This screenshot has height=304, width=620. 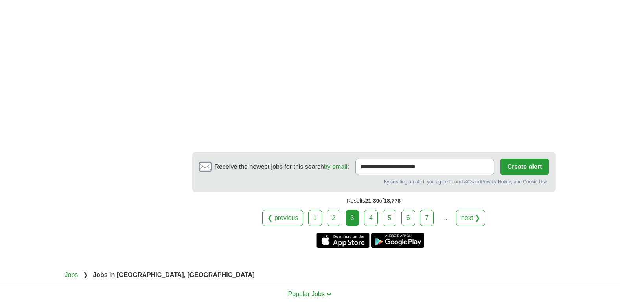 What do you see at coordinates (374, 201) in the screenshot?
I see `div: Results of` at bounding box center [374, 201].